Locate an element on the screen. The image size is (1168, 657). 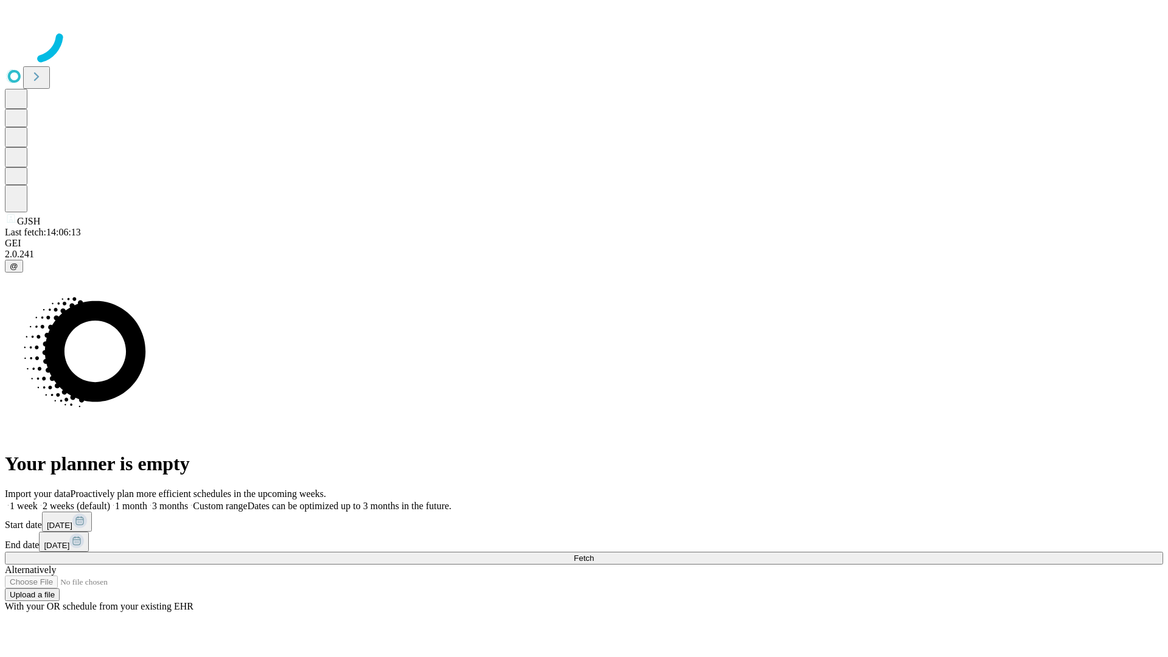
div: 2.0.241 is located at coordinates (584, 254).